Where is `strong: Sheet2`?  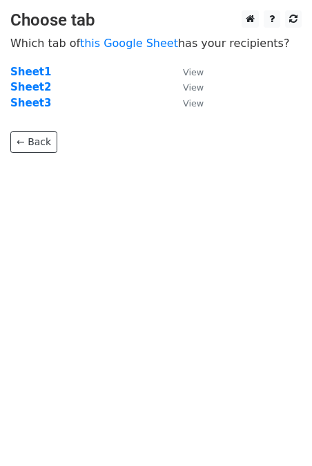 strong: Sheet2 is located at coordinates (30, 87).